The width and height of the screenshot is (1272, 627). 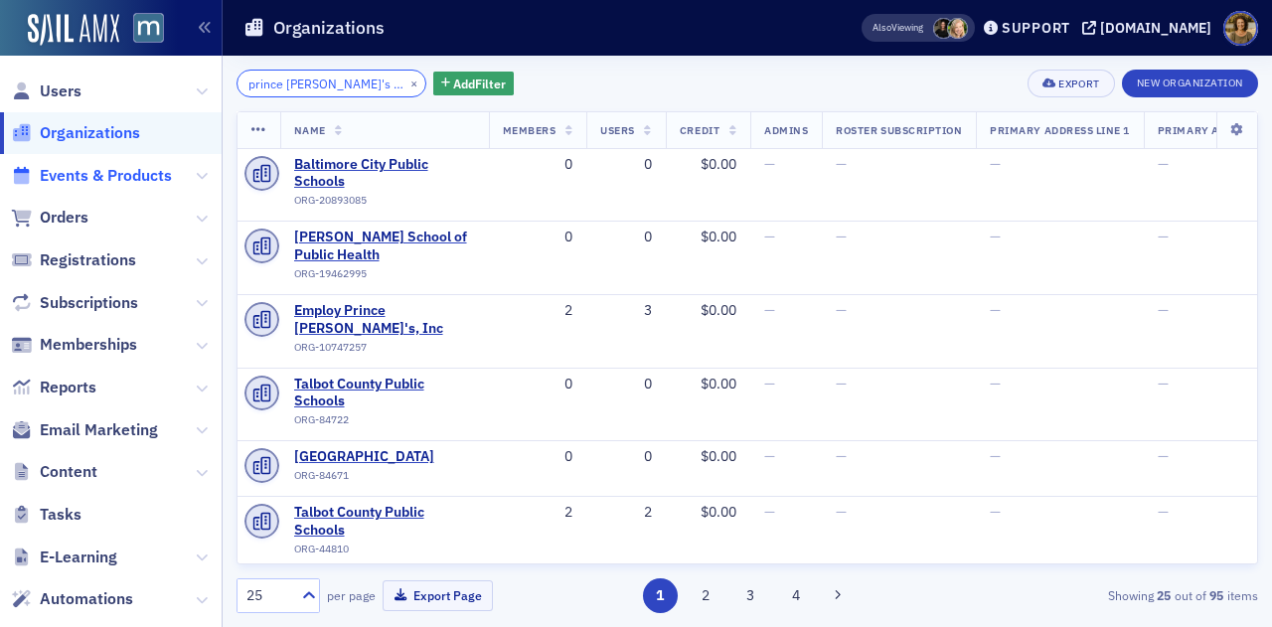 What do you see at coordinates (786, 130) in the screenshot?
I see `span: Admins` at bounding box center [786, 130].